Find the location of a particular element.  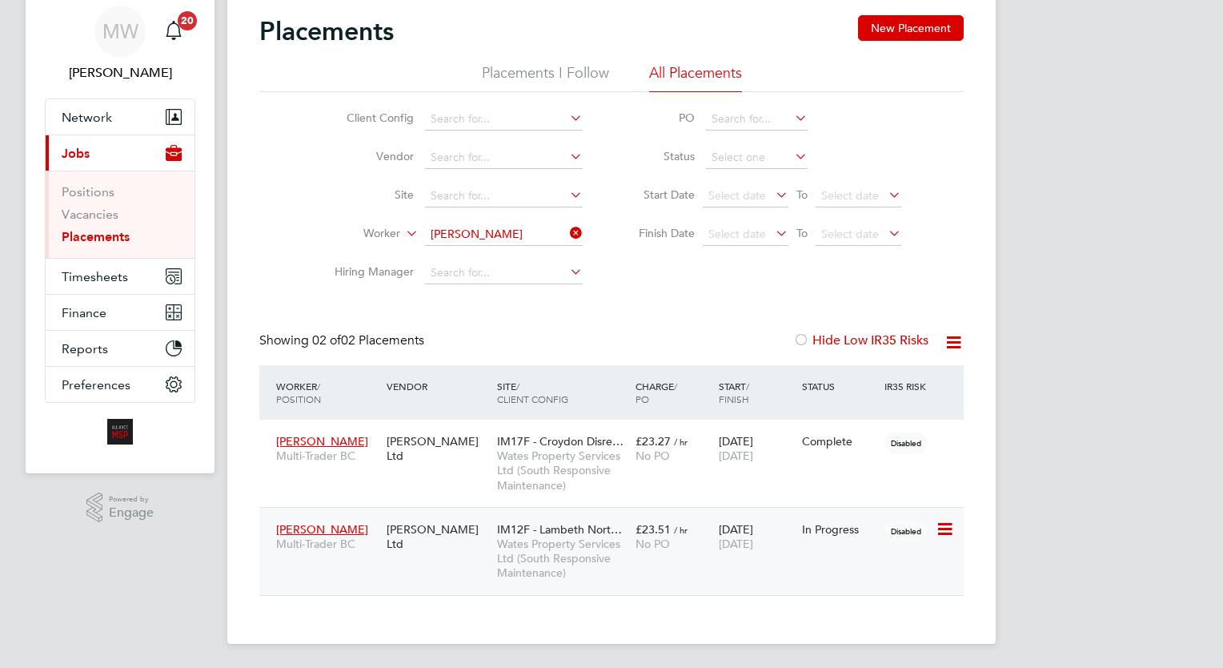

button: Network is located at coordinates (120, 117).